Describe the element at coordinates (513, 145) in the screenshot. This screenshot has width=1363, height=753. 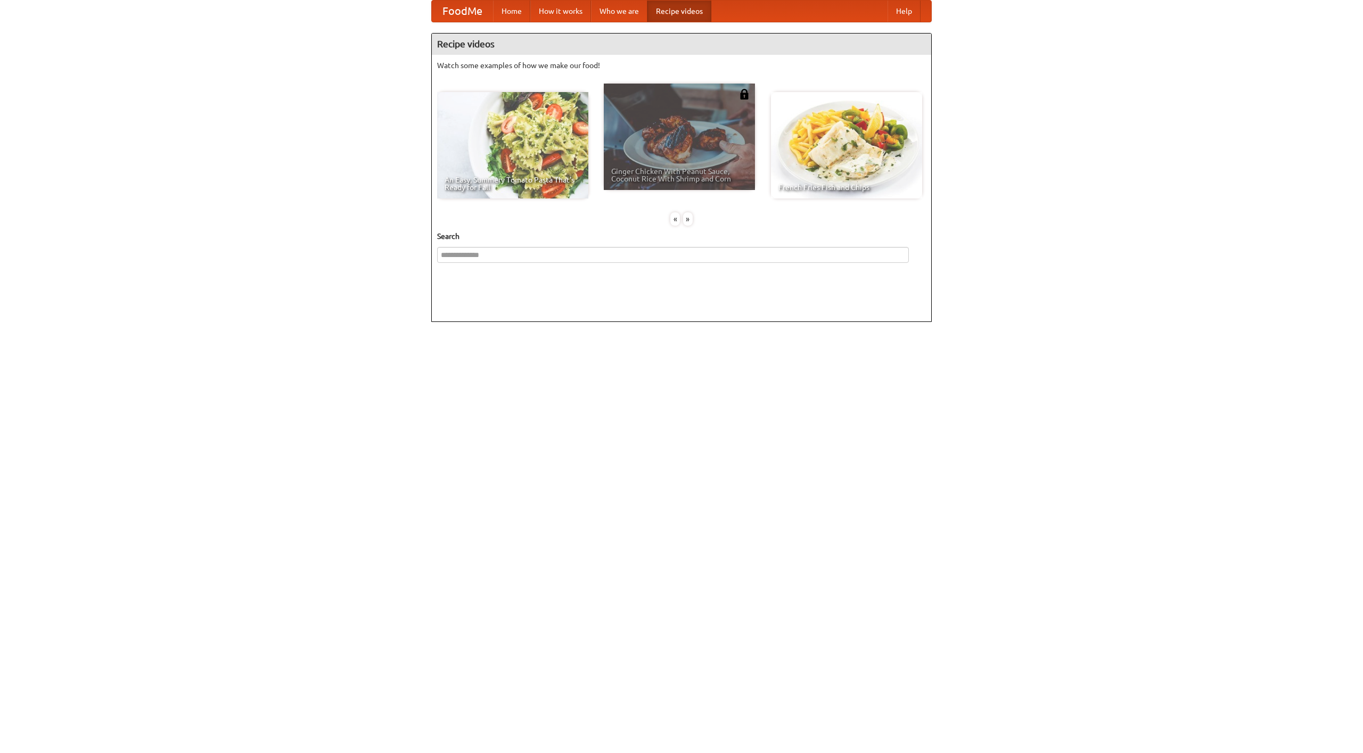
I see `a: An Easy, Summery Tomato Pasta That's Ready for Fall` at that location.